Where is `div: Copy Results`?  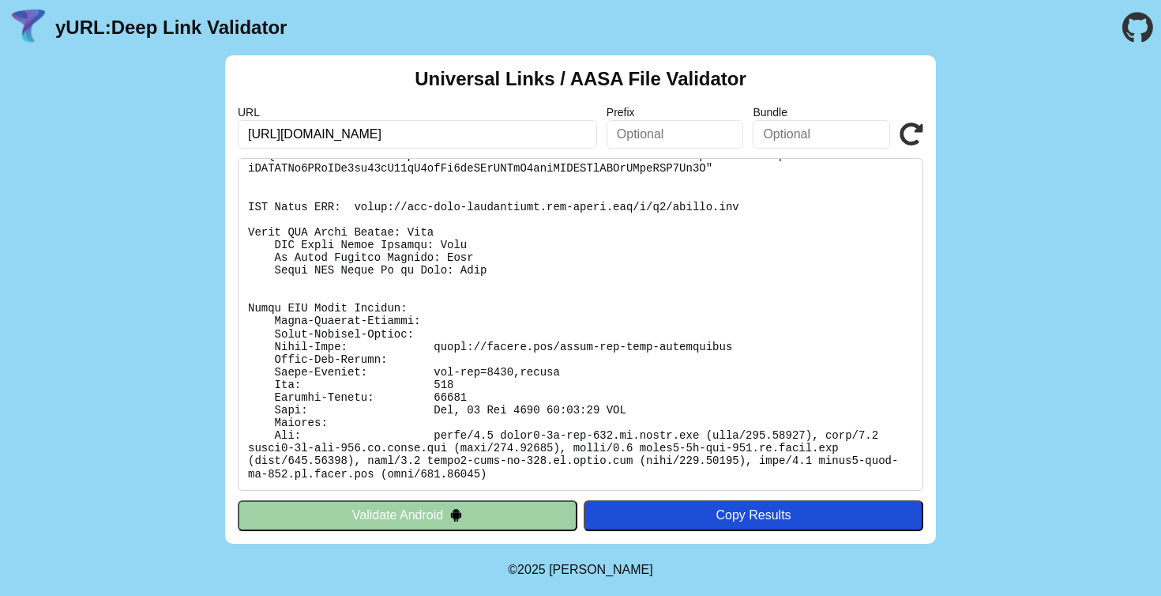
div: Copy Results is located at coordinates (754, 515).